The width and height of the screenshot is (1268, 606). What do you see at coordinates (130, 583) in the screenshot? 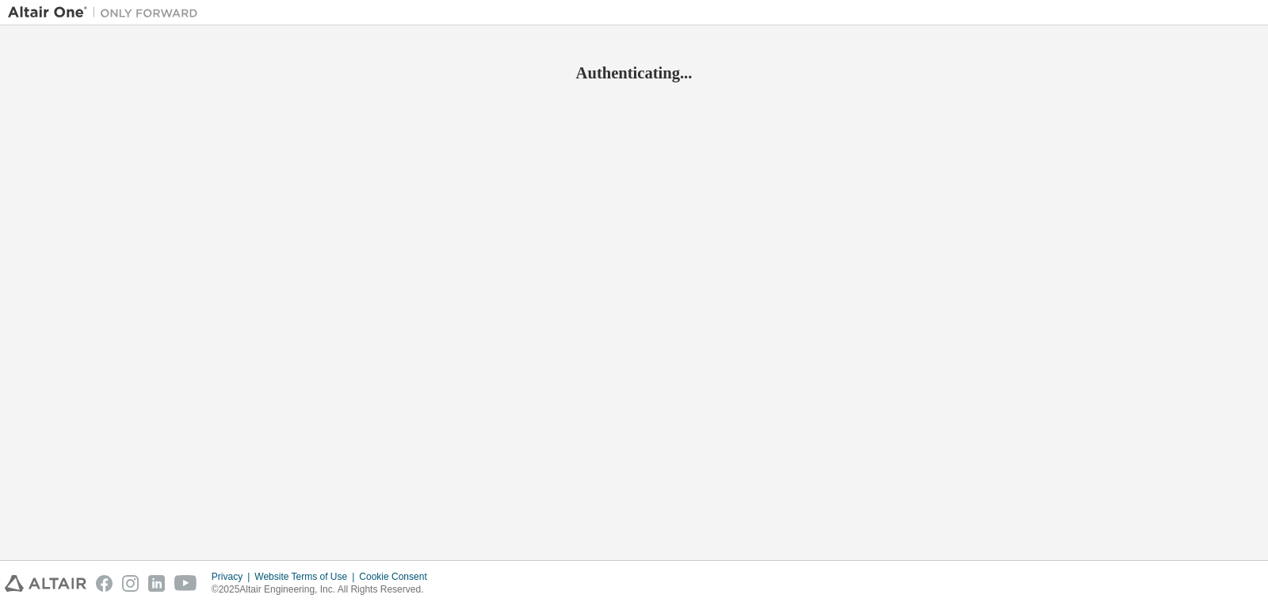
I see `img: instagram.svg` at bounding box center [130, 583].